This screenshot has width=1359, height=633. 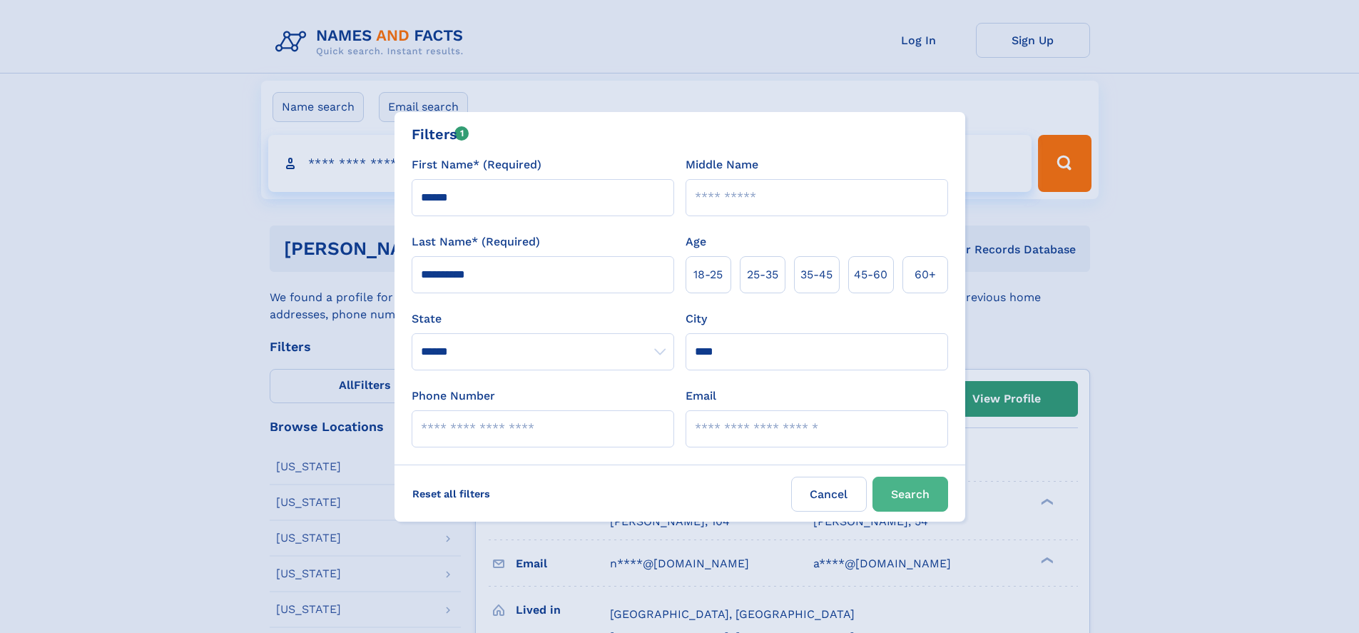 What do you see at coordinates (543, 319) in the screenshot?
I see `label: State` at bounding box center [543, 319].